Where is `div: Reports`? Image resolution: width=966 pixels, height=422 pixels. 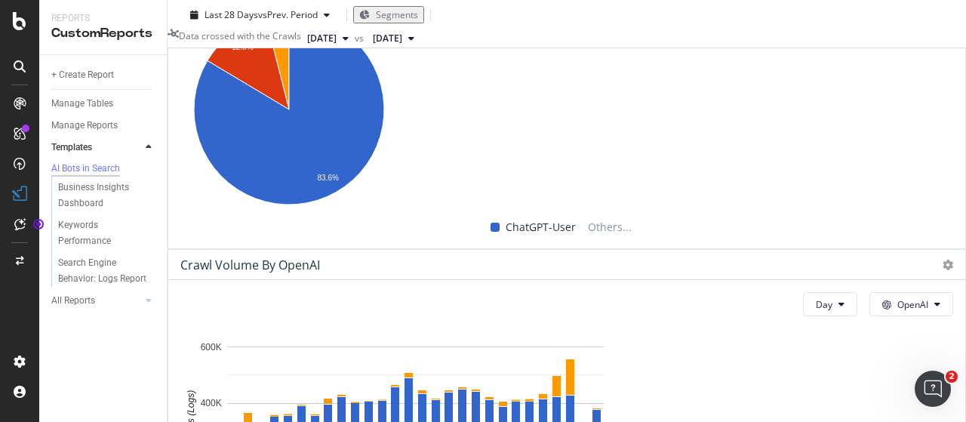
div: Reports is located at coordinates (103, 18).